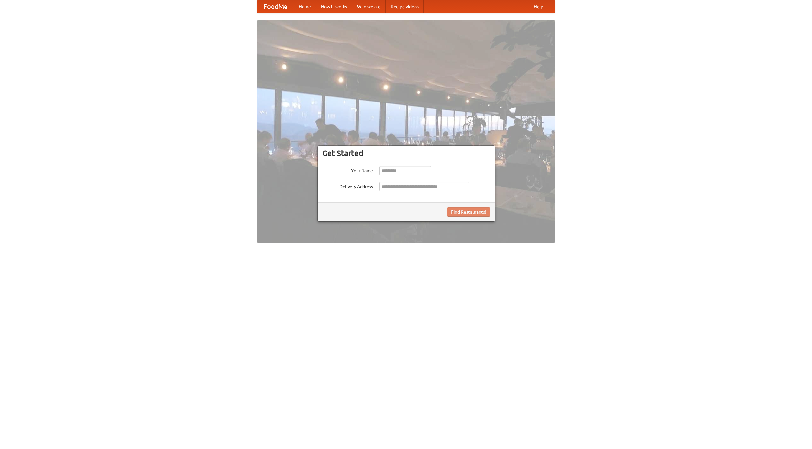  I want to click on a: FoodMe, so click(275, 7).